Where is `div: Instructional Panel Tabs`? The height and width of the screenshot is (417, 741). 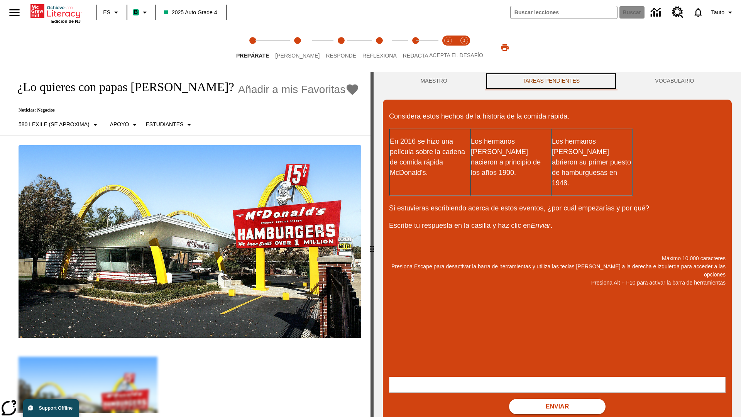
div: Instructional Panel Tabs is located at coordinates (557, 81).